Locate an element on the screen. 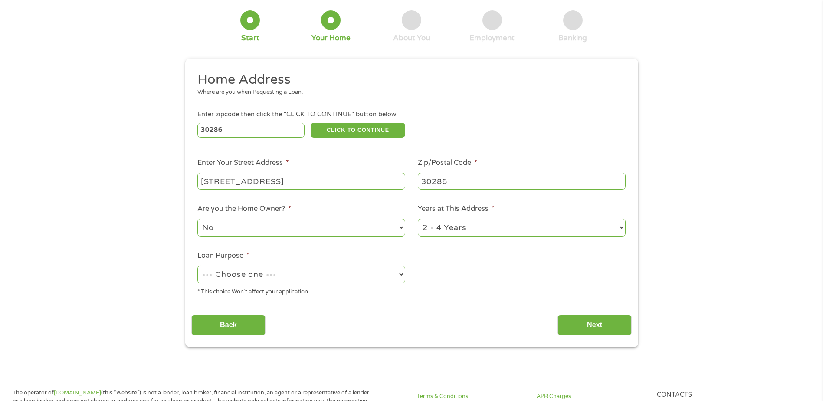  div: Enter zipcode then click the "CLICK TO CONTINUE" button below. is located at coordinates (411, 115).